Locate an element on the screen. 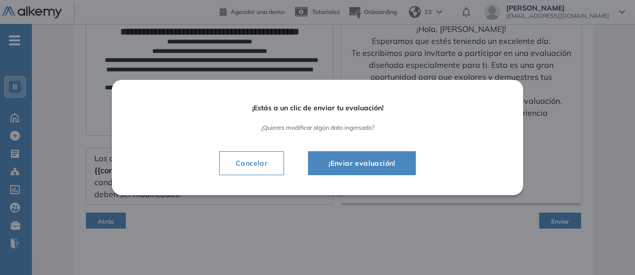  span: ¿Quieres modificar algún dato ingresado? is located at coordinates (317, 128).